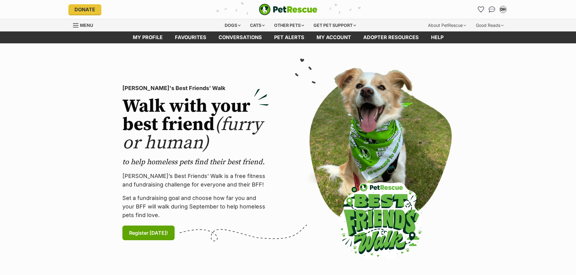 The height and width of the screenshot is (275, 576). I want to click on a: My profile, so click(148, 37).